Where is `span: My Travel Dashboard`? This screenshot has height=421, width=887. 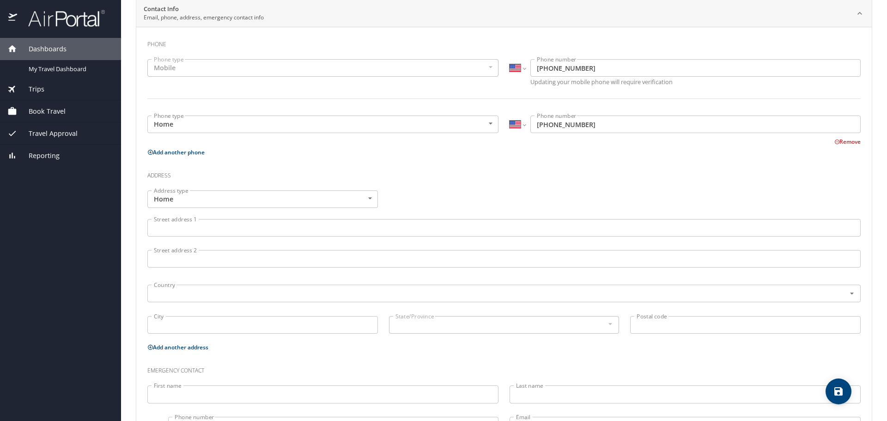 span: My Travel Dashboard is located at coordinates (69, 69).